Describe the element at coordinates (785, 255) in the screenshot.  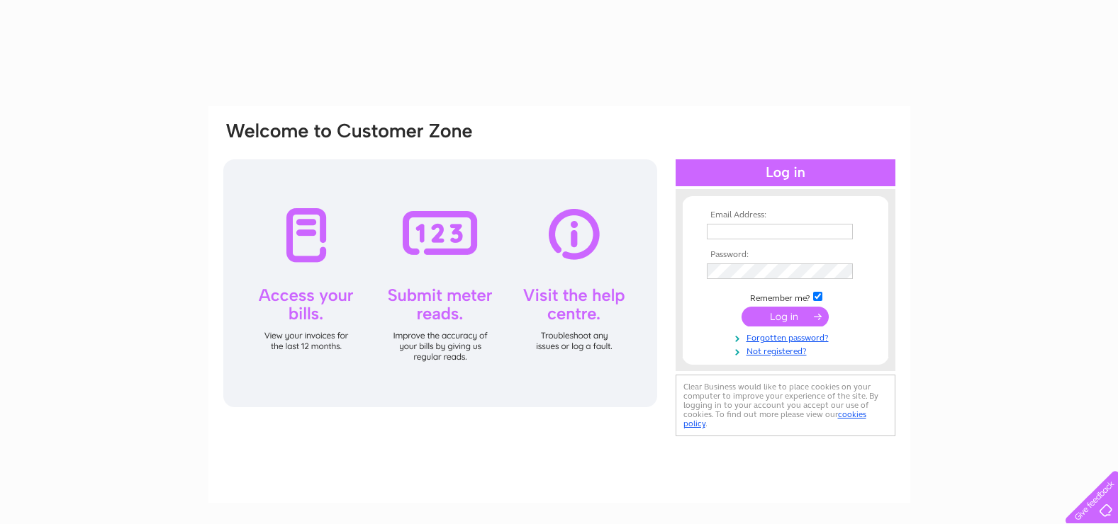
I see `th: Password:` at that location.